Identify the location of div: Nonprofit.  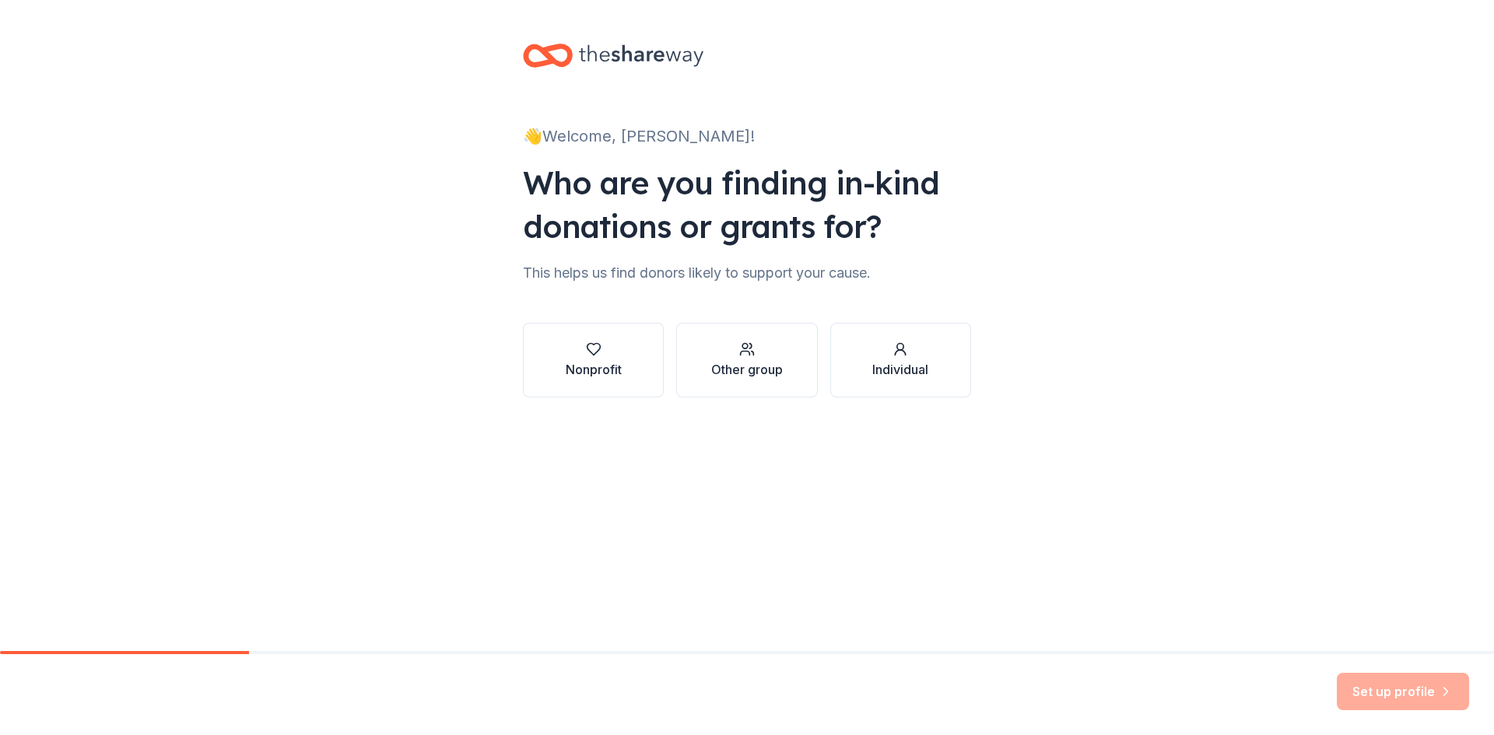
(594, 370).